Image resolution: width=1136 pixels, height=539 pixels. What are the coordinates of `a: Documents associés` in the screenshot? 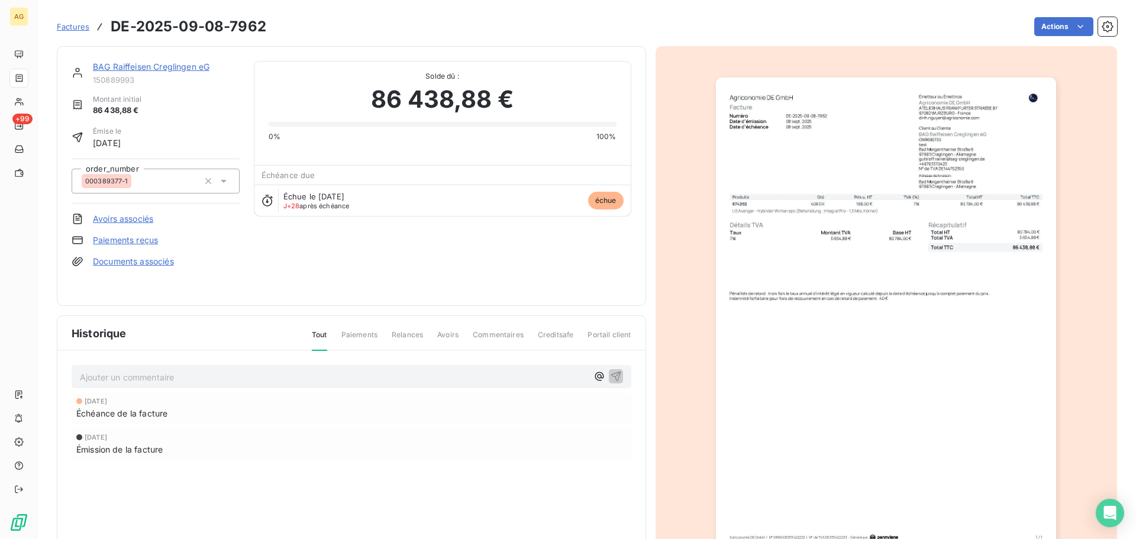 It's located at (133, 261).